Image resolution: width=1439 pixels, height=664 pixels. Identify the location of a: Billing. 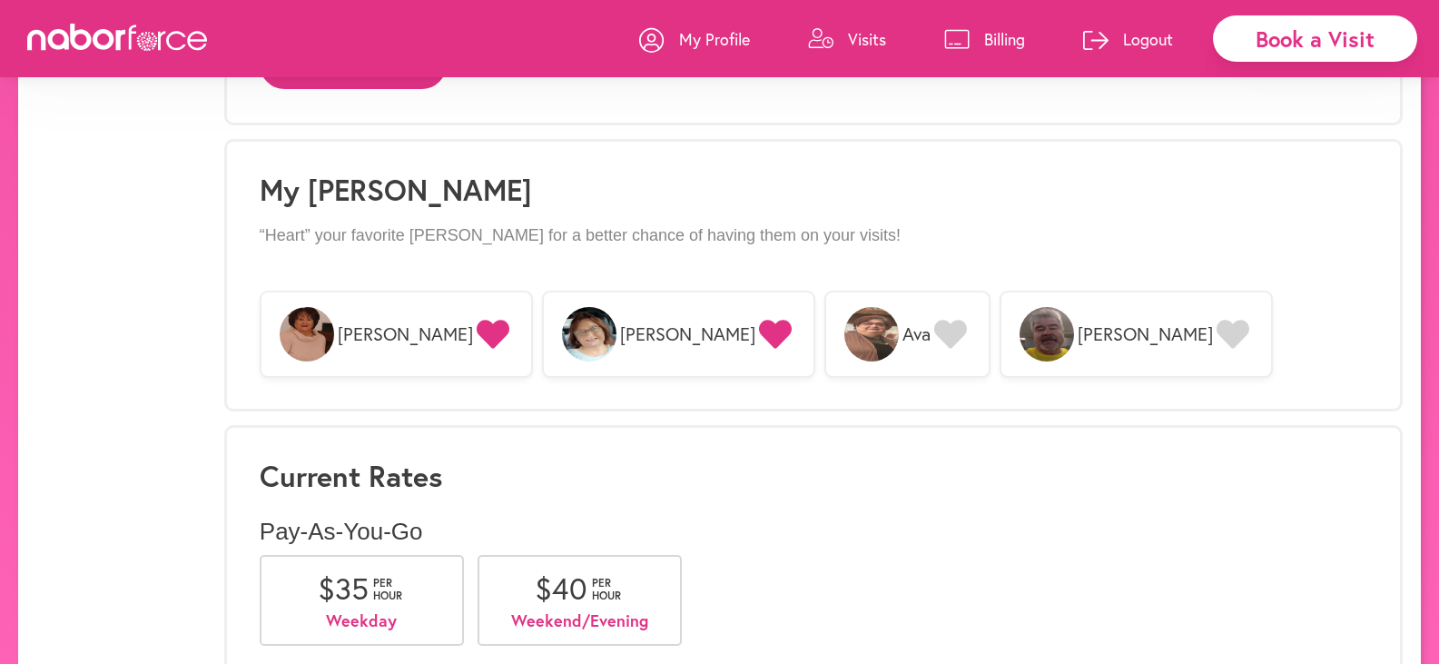
(984, 39).